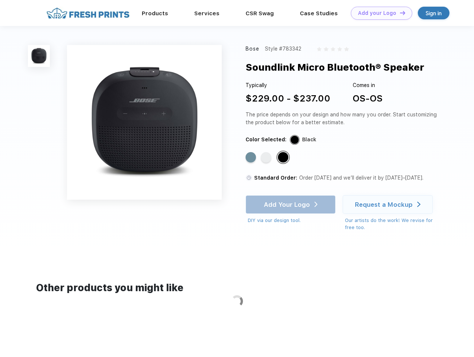  What do you see at coordinates (419, 204) in the screenshot?
I see `img: white arrow` at bounding box center [419, 204].